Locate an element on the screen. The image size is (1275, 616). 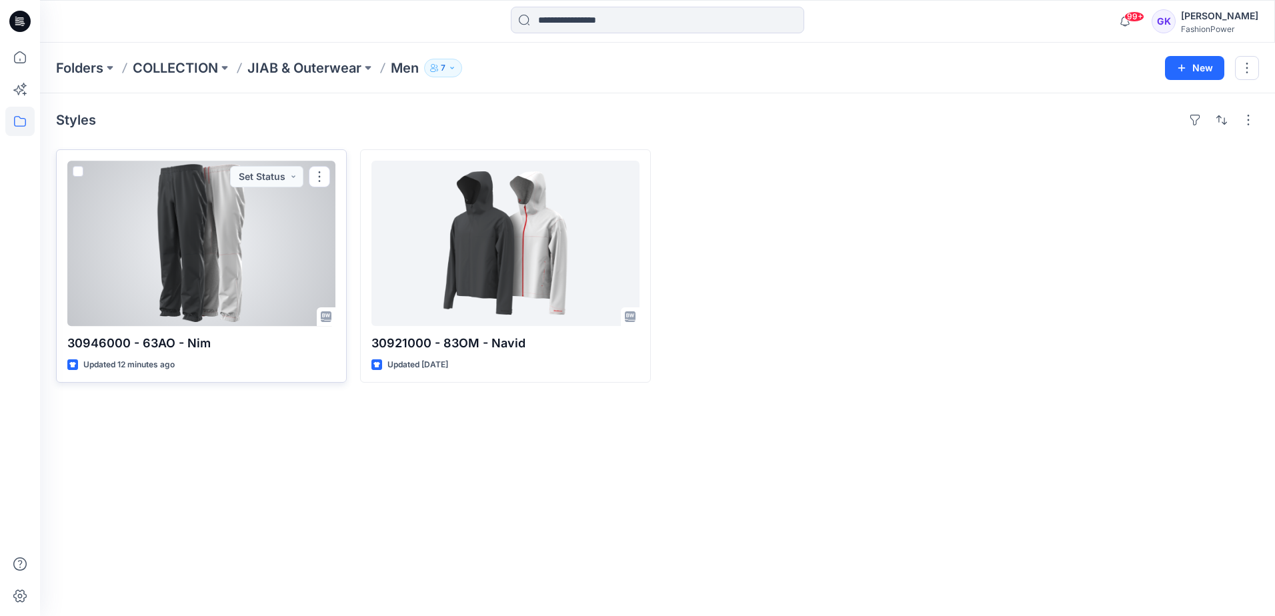
a: 30946000 - 63AO - Nim is located at coordinates (201, 243).